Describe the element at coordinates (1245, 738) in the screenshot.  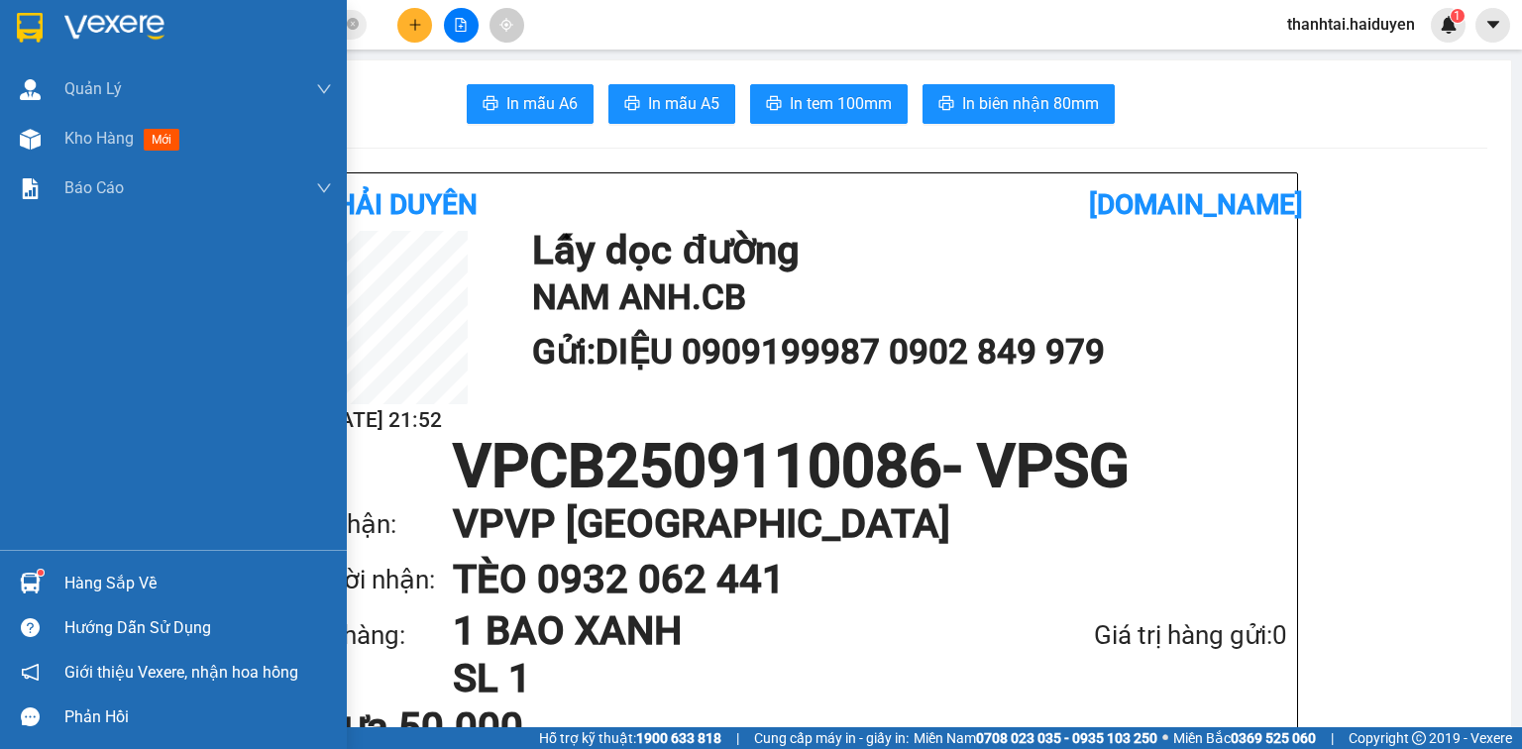
I see `span: Miền Bắc` at that location.